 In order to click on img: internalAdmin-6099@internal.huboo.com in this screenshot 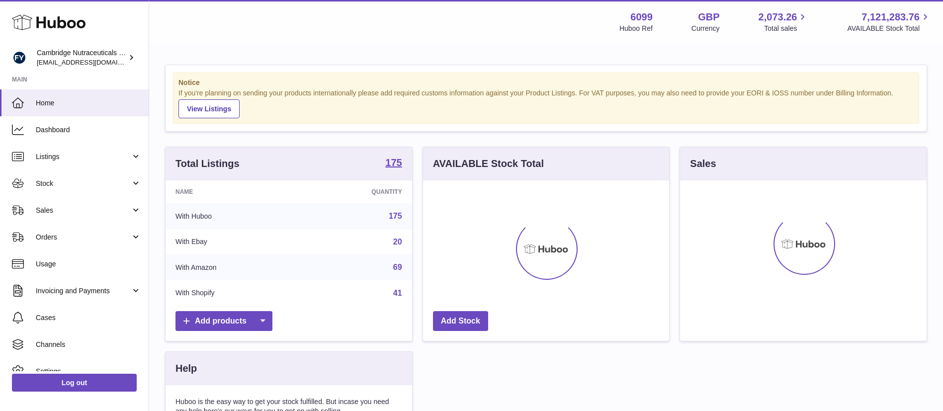, I will do `click(19, 58)`.